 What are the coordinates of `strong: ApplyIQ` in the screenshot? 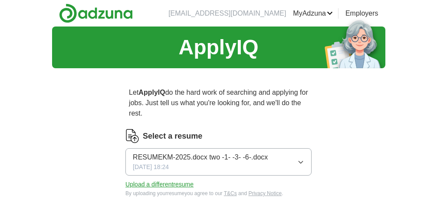 It's located at (152, 92).